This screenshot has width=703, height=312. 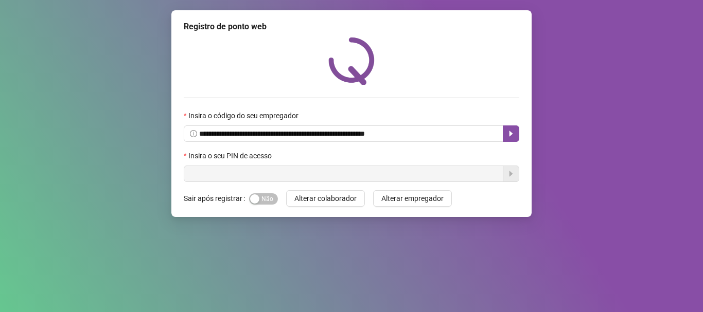 What do you see at coordinates (511, 134) in the screenshot?
I see `span: caret-right` at bounding box center [511, 134].